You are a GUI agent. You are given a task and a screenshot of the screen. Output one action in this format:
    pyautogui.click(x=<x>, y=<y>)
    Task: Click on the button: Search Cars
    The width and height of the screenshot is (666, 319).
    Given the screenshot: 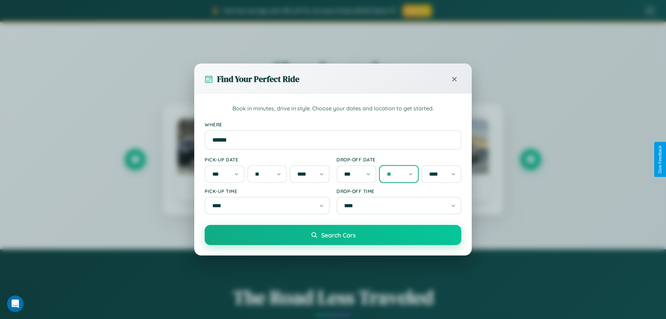 What is the action you would take?
    pyautogui.click(x=333, y=235)
    